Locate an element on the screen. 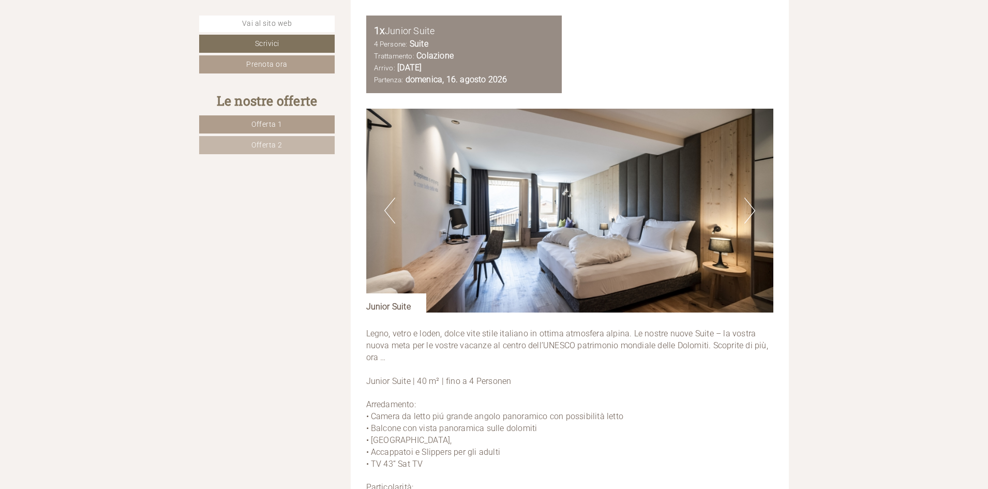  small: 4 Persone: is located at coordinates (391, 44).